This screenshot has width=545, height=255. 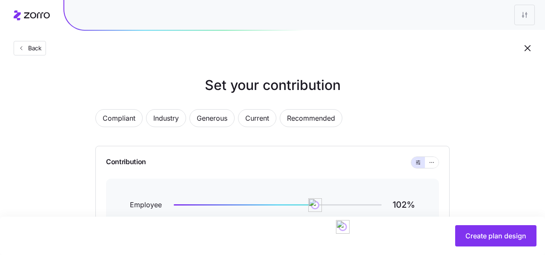 What do you see at coordinates (33, 48) in the screenshot?
I see `span: Back` at bounding box center [33, 48].